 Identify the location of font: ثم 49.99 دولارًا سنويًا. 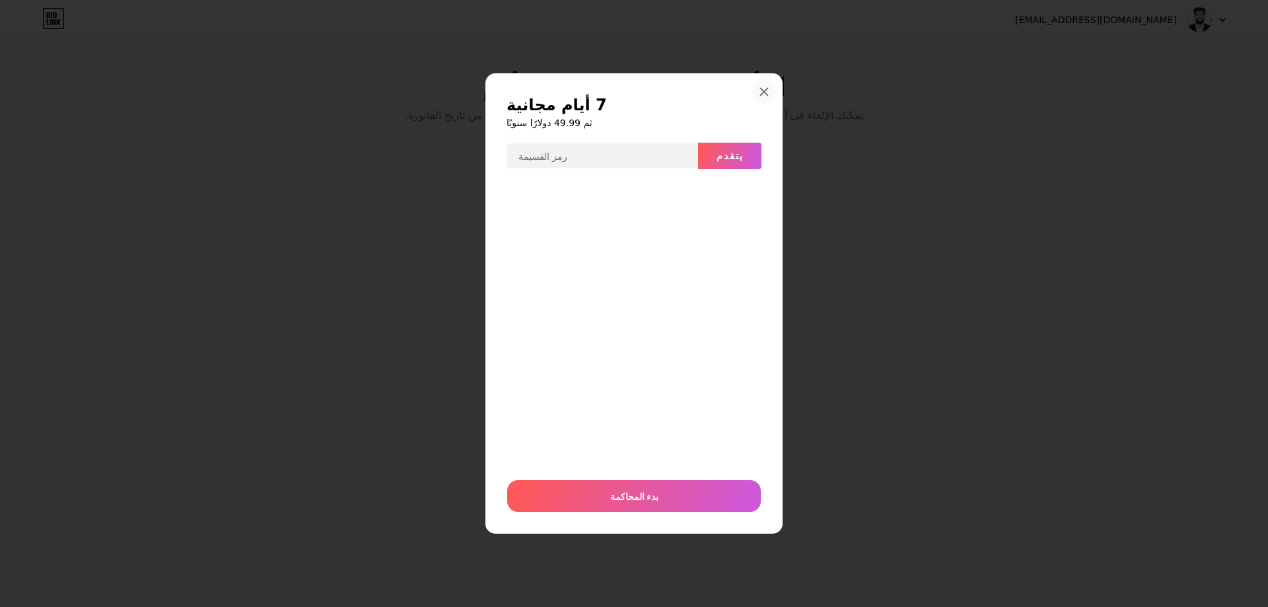
(549, 123).